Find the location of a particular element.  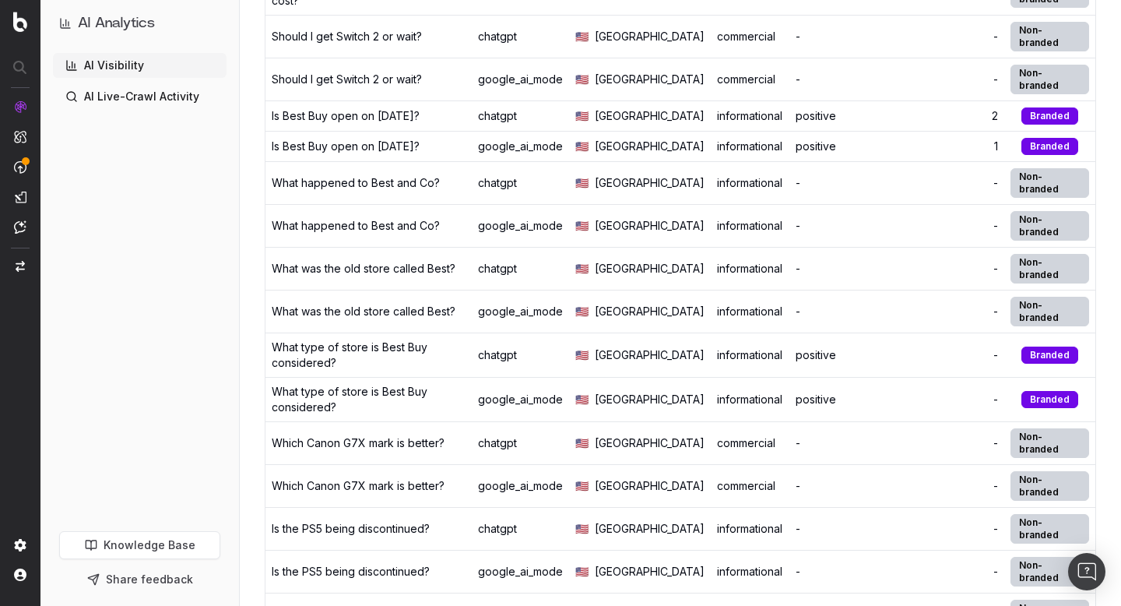

div: What type of store is Best Buy considered? is located at coordinates (368, 355).